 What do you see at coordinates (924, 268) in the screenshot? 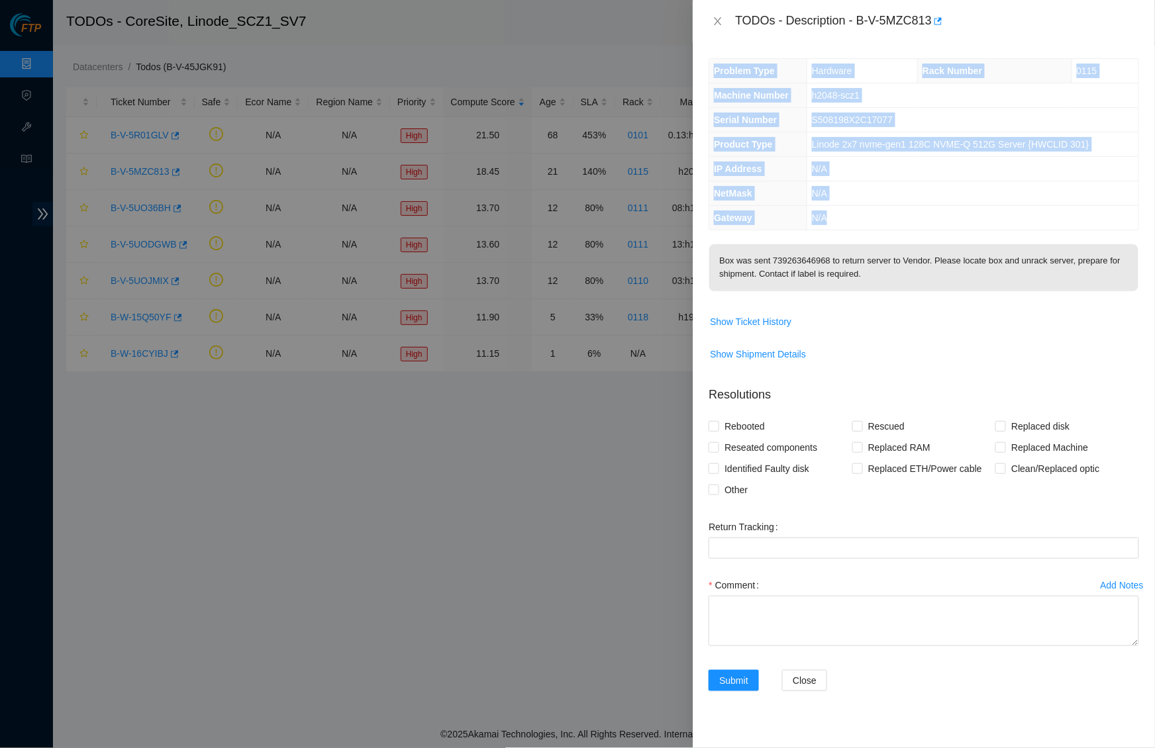
I see `p: Box was sent 739263646968 to return server to Vendor. Please locate box and unrack server, prepar...` at bounding box center [924, 268].